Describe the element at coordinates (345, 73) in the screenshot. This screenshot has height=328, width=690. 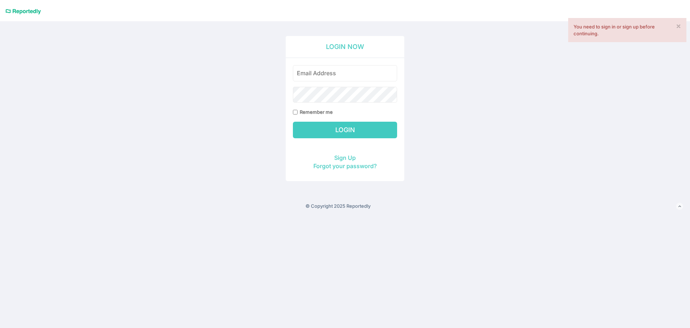
I see `input: Email Address` at that location.